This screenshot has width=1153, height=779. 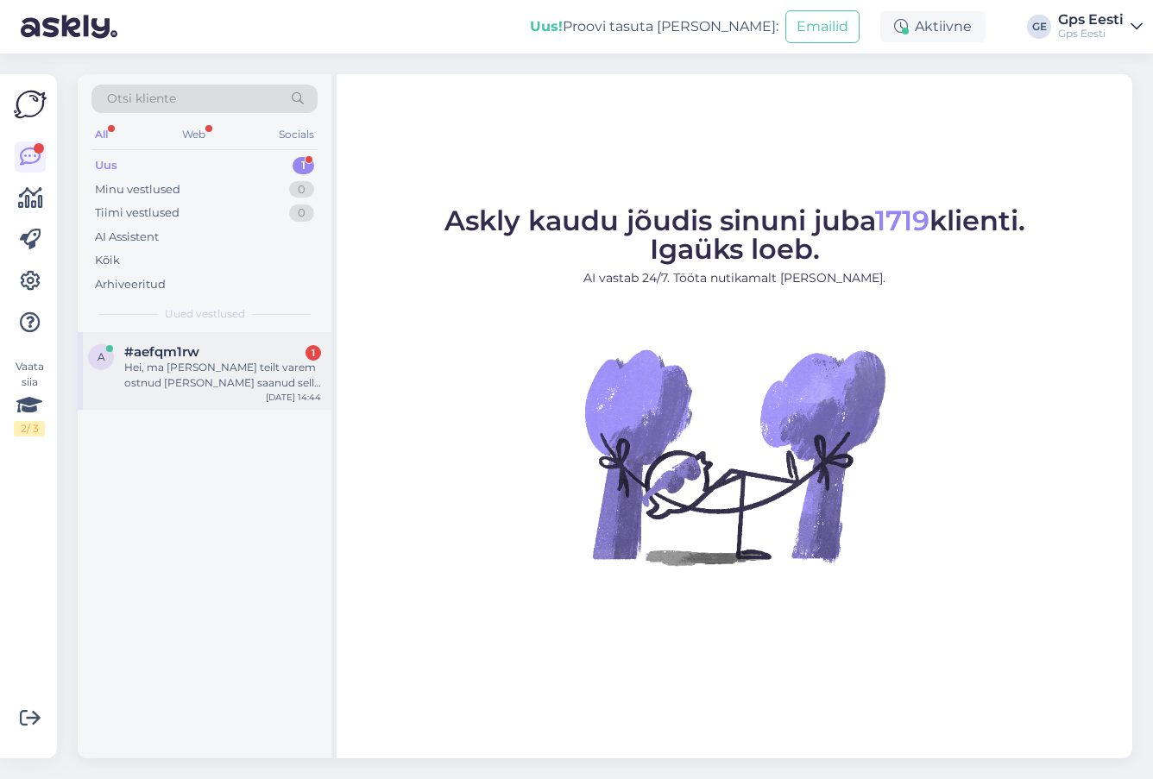 What do you see at coordinates (101, 356) in the screenshot?
I see `span: a` at bounding box center [101, 356].